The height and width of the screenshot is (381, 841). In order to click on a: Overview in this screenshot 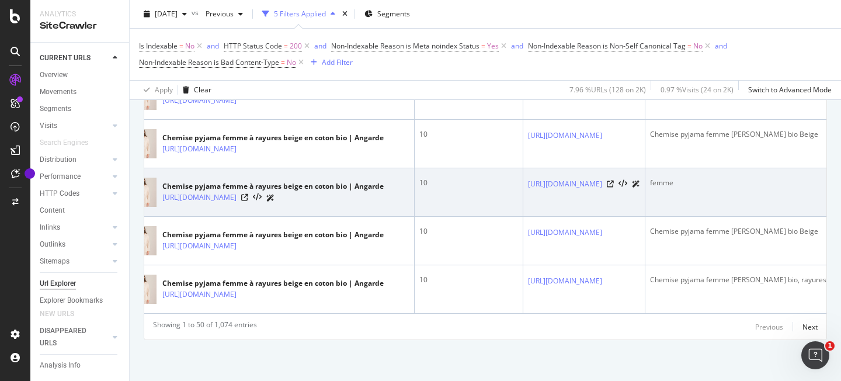, I will do `click(80, 75)`.